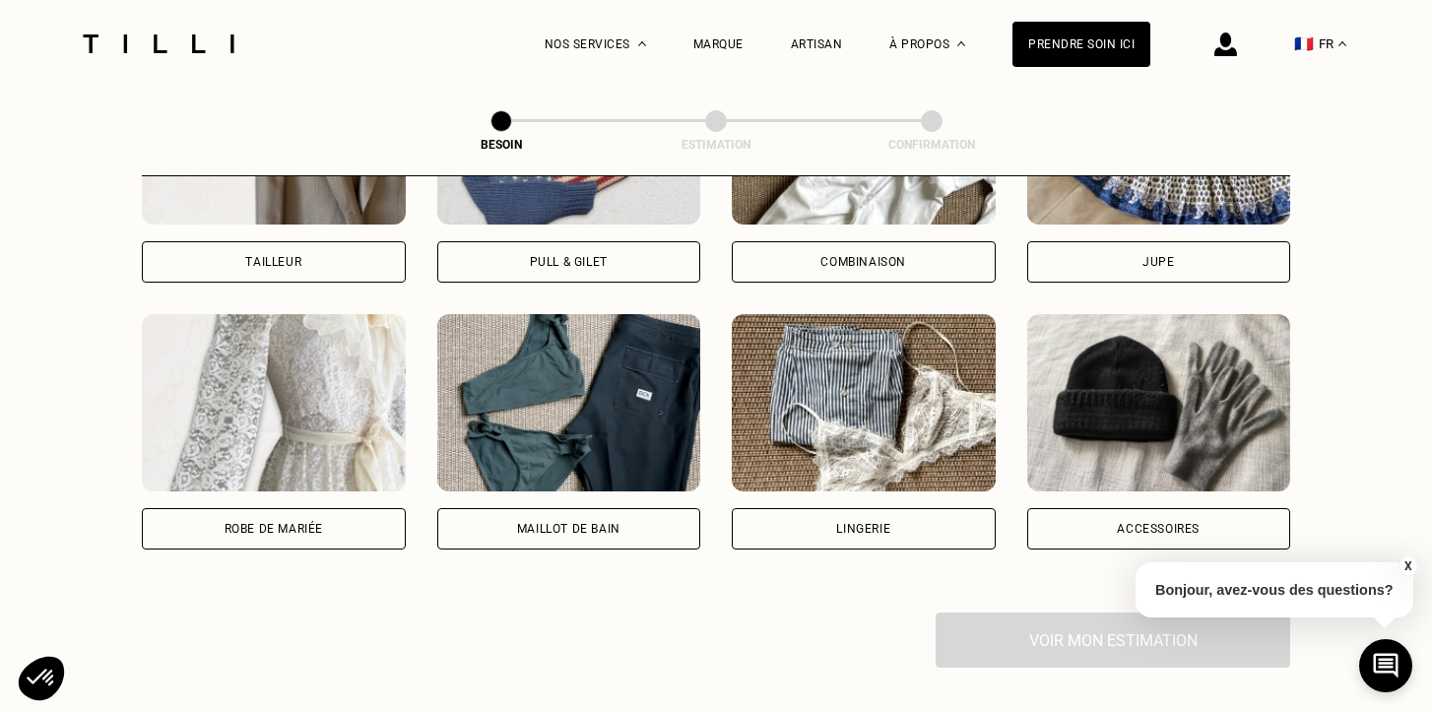  What do you see at coordinates (718, 44) in the screenshot?
I see `a: Marque` at bounding box center [718, 44].